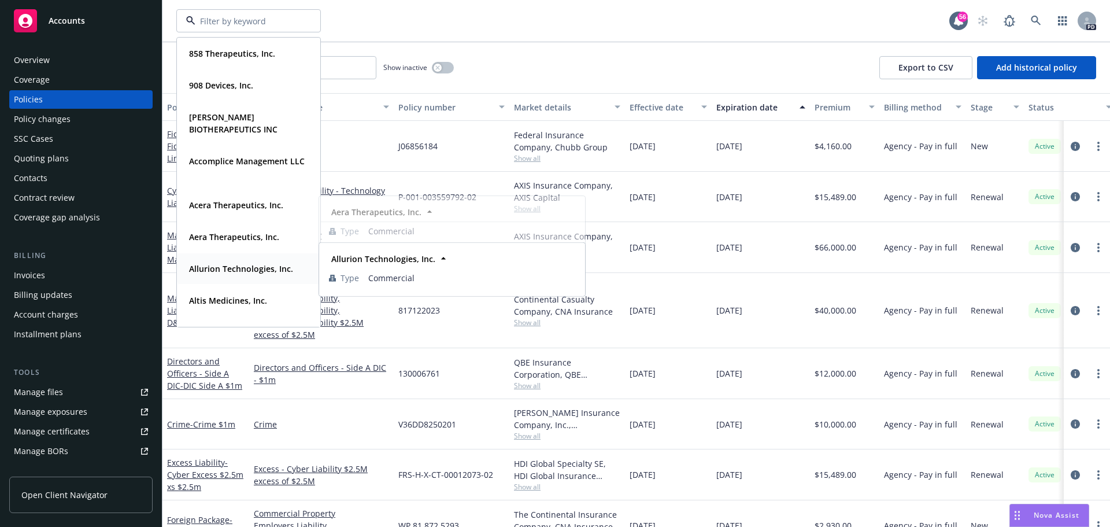 This screenshot has height=527, width=1110. I want to click on div: Market details, so click(561, 107).